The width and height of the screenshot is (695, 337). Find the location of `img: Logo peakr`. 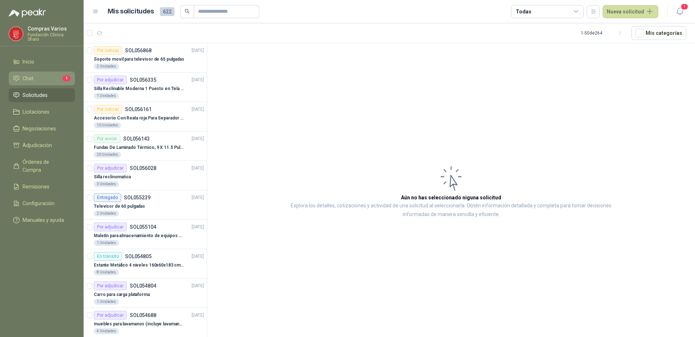

img: Logo peakr is located at coordinates (27, 13).